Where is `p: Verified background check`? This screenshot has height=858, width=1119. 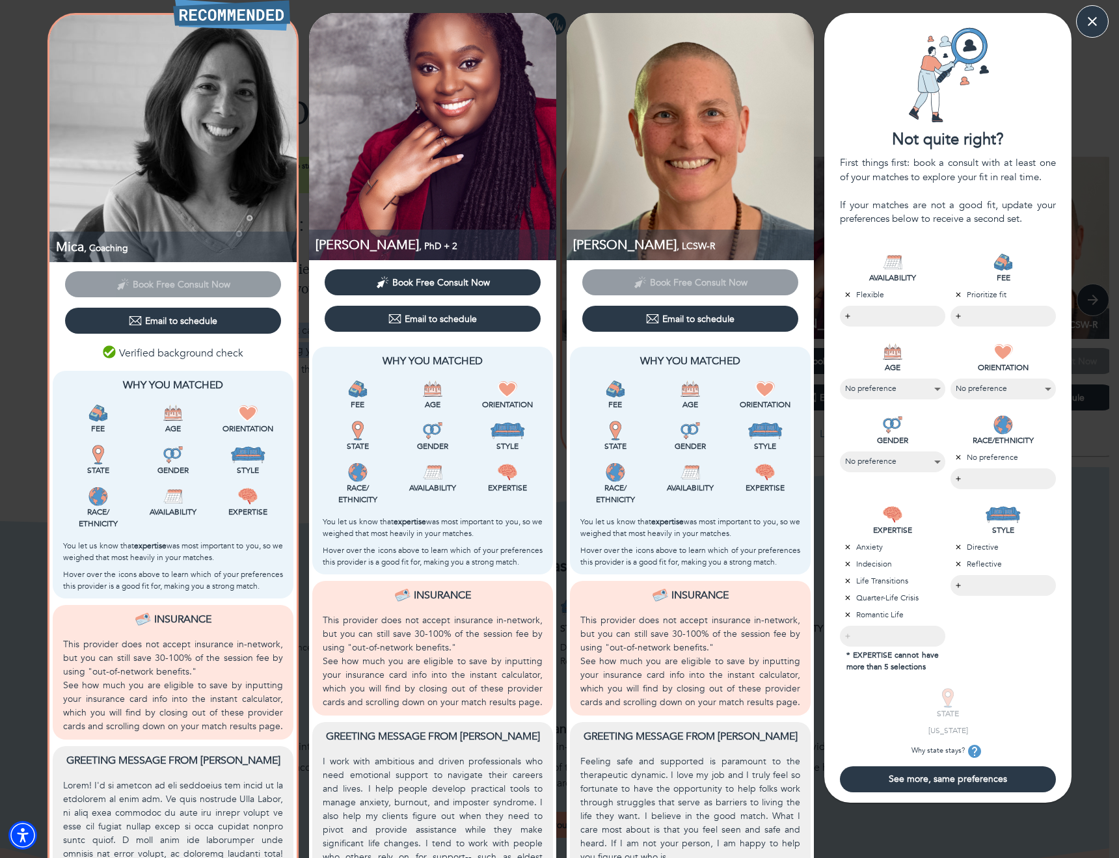 p: Verified background check is located at coordinates (173, 353).